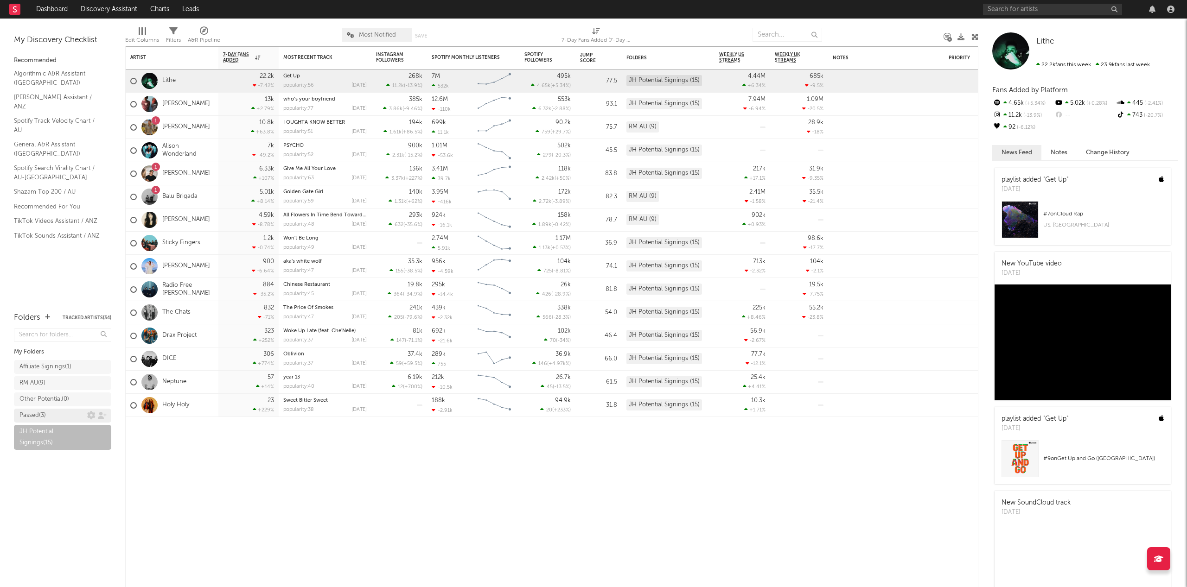 Image resolution: width=1187 pixels, height=587 pixels. Describe the element at coordinates (564, 169) in the screenshot. I see `div: 118k` at that location.